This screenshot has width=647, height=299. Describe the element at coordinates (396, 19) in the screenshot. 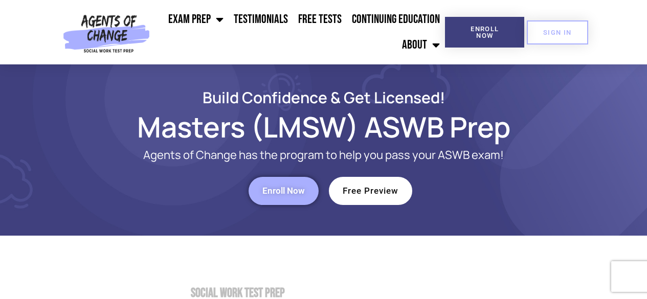

I see `a: Continuing Education` at that location.